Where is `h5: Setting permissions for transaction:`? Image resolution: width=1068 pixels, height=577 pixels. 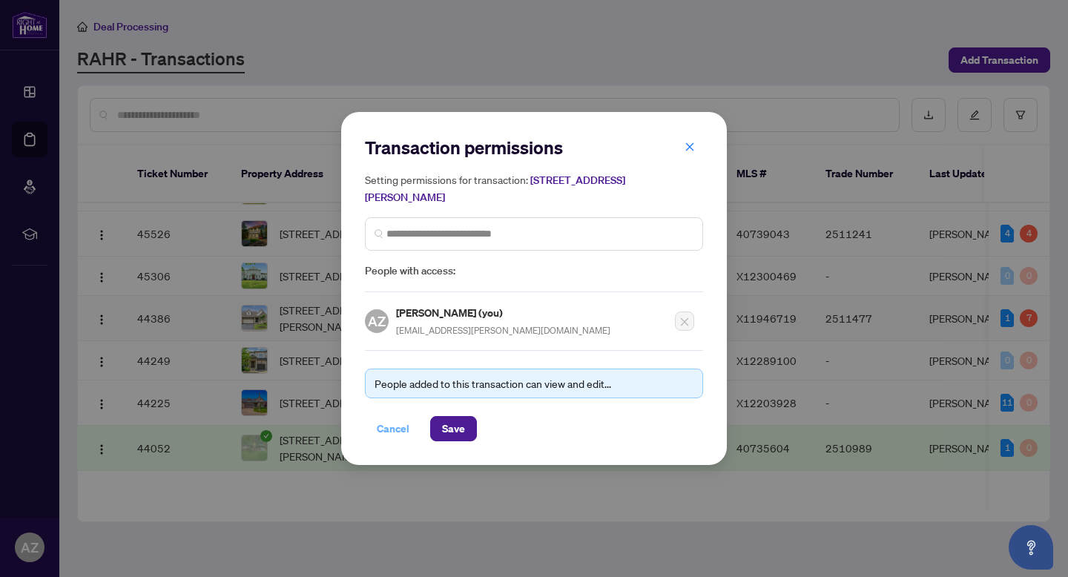
h5: Setting permissions for transaction: is located at coordinates (534, 188).